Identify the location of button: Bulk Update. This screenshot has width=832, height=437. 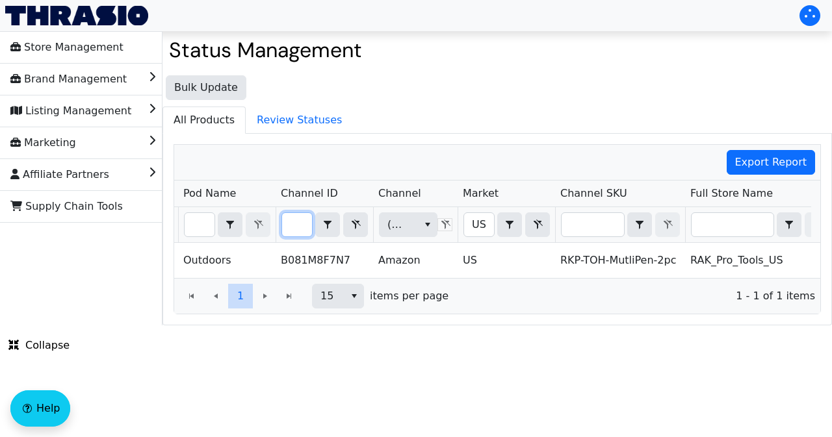
(206, 88).